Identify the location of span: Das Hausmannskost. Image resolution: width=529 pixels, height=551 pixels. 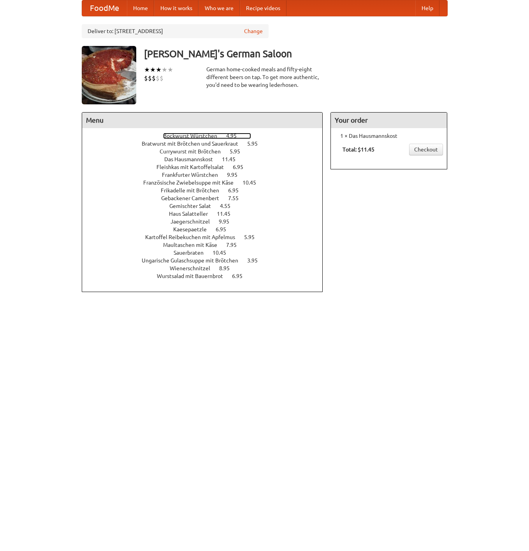
(192, 159).